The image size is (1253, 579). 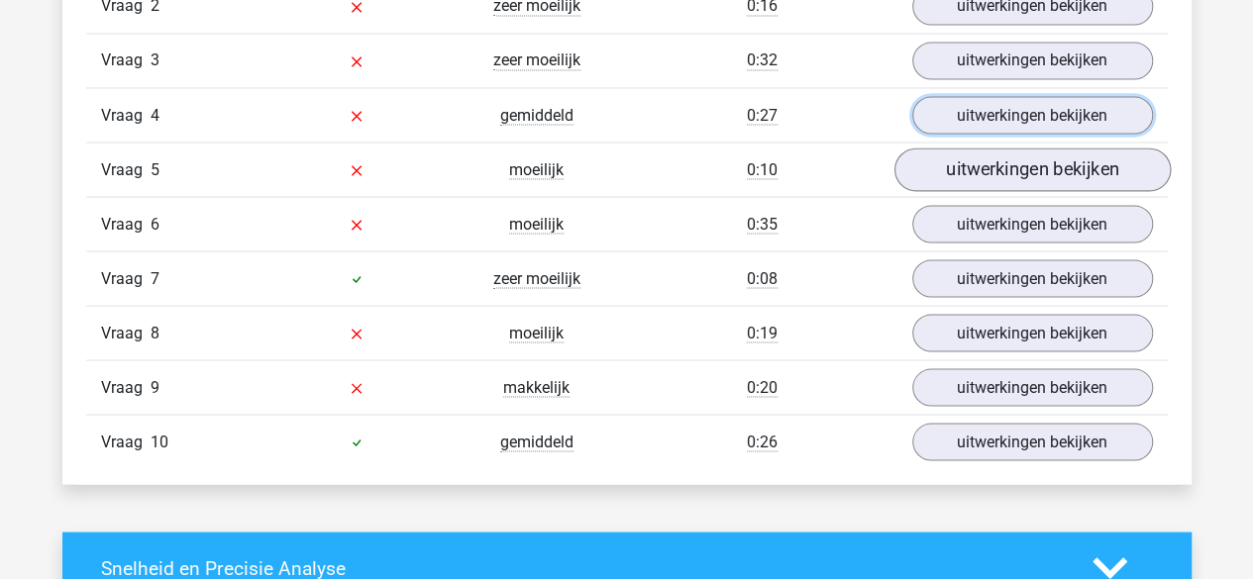 I want to click on span: 0:20, so click(x=762, y=387).